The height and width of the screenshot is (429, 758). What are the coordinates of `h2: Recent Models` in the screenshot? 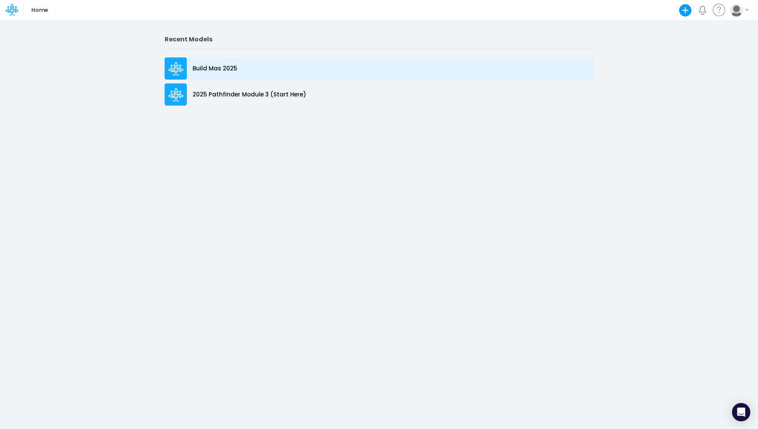 It's located at (379, 39).